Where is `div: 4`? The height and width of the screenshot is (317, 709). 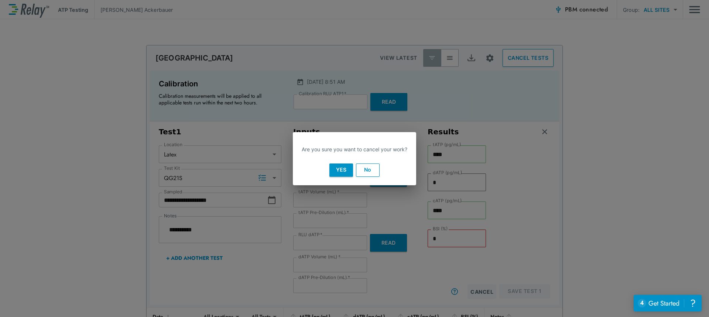 div: 4 is located at coordinates (8, 8).